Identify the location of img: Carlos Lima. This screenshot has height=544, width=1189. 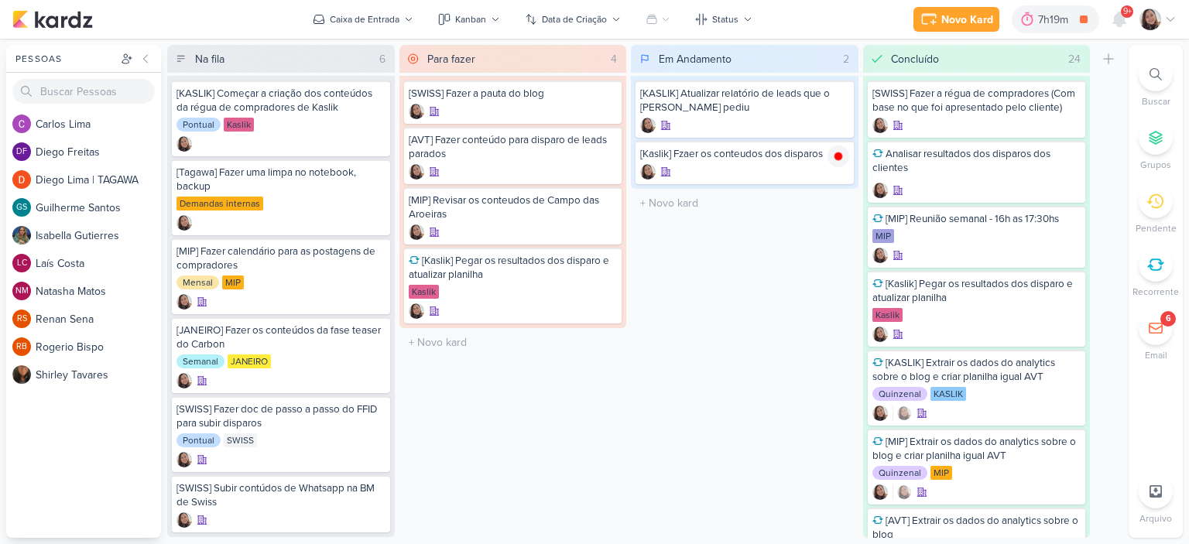
(22, 124).